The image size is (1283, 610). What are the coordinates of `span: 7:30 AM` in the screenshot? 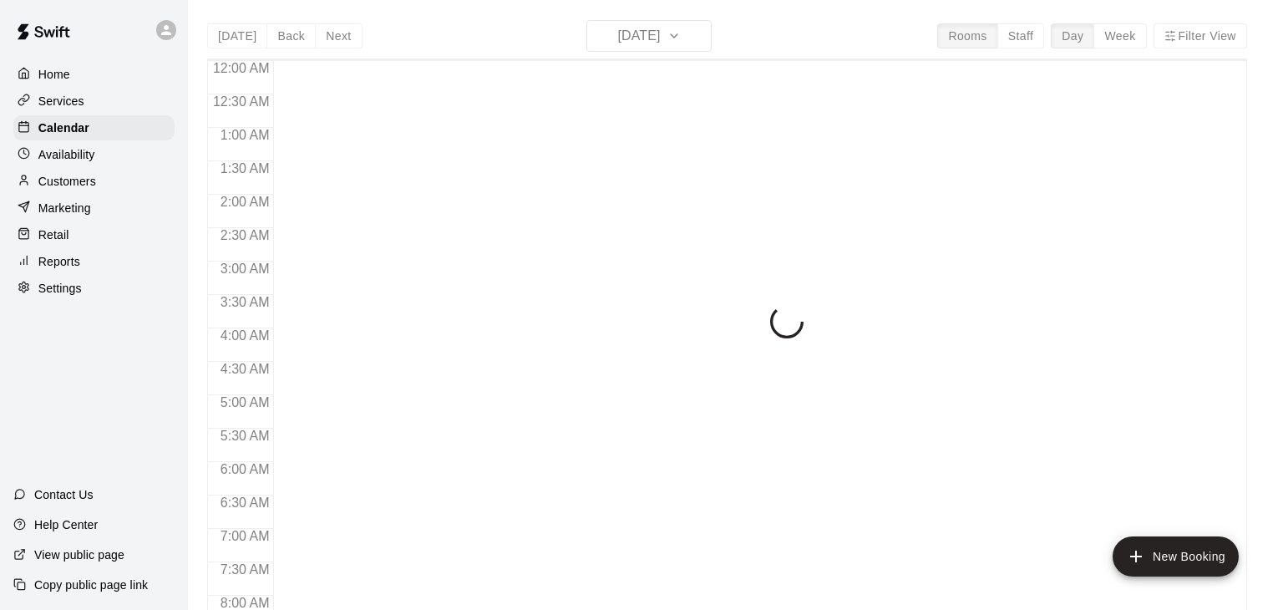 It's located at (245, 569).